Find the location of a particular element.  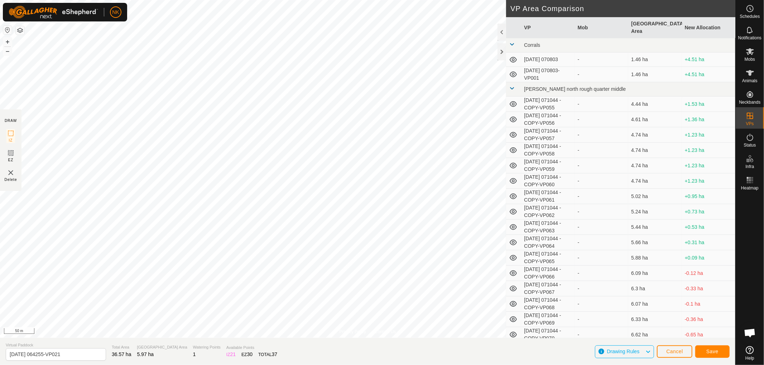

a: Privacy Policy is located at coordinates (352, 332).